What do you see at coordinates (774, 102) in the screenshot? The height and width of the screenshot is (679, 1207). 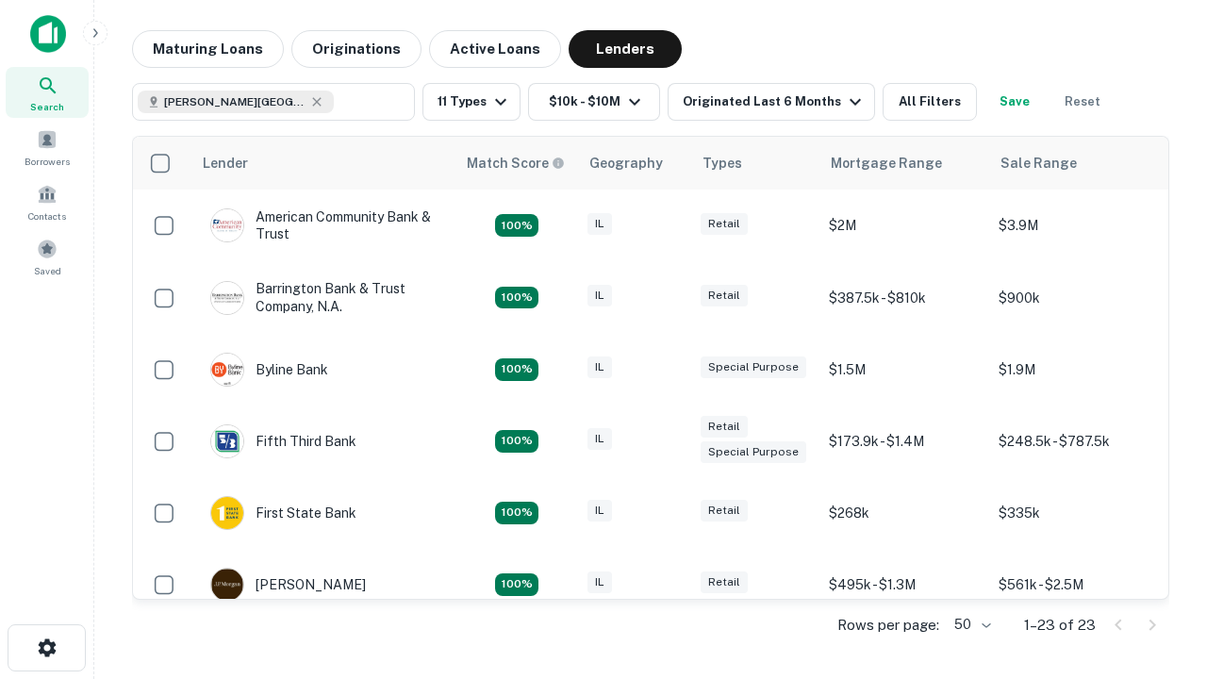 I see `div: Originated Last 6 Months` at bounding box center [774, 102].